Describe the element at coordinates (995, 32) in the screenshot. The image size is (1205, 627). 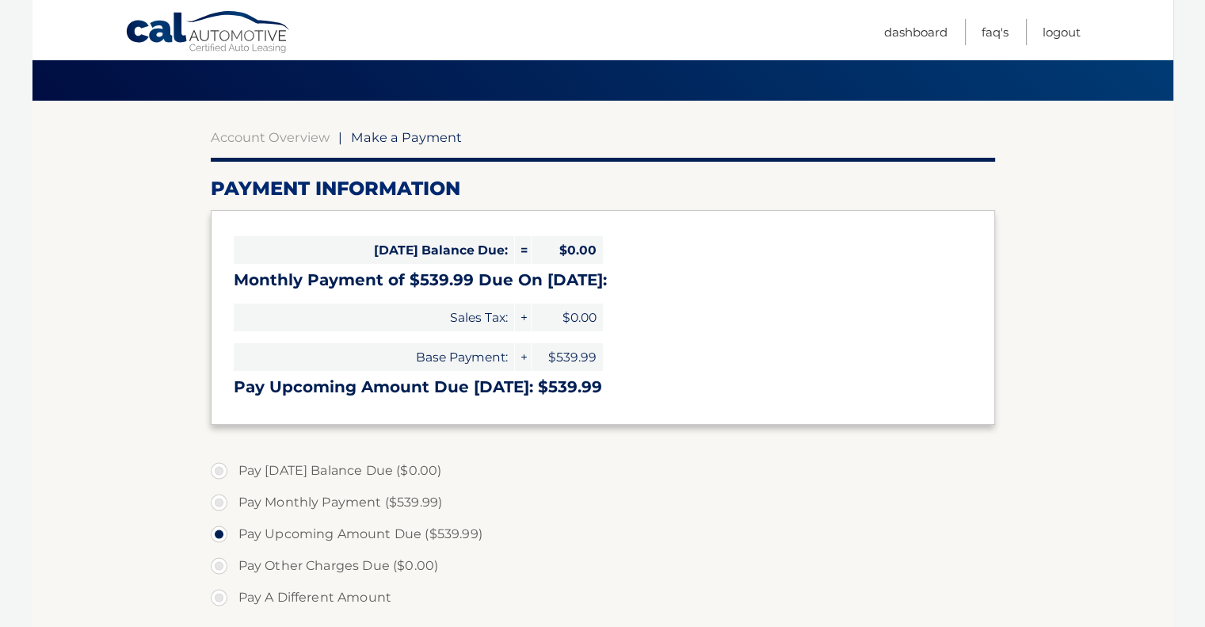
I see `a: FAQ's` at that location.